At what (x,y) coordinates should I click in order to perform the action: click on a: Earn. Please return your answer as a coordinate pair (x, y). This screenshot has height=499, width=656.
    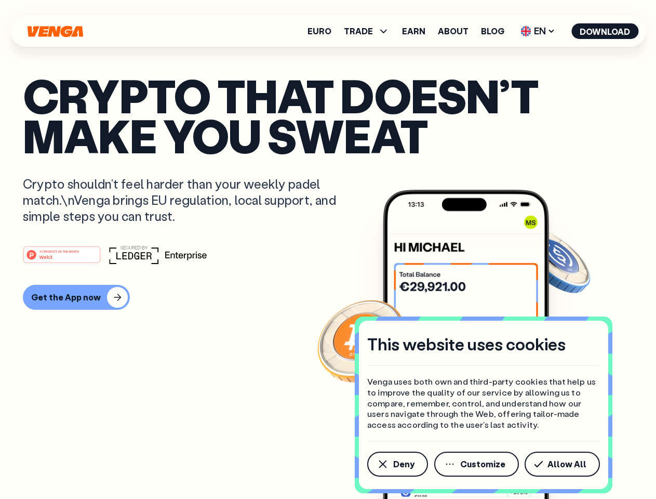
    Looking at the image, I should click on (414, 31).